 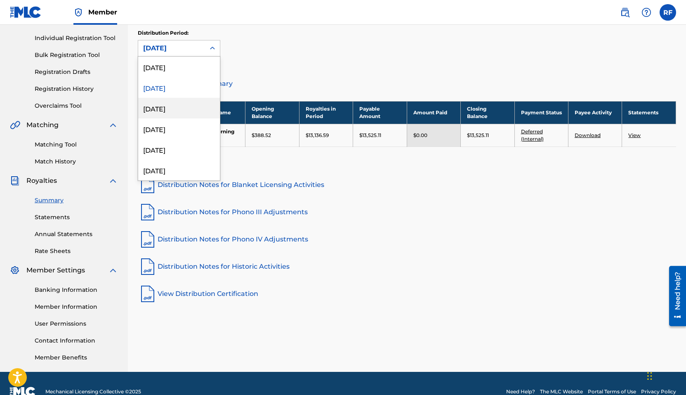 What do you see at coordinates (56, 270) in the screenshot?
I see `span: Member Settings` at bounding box center [56, 270].